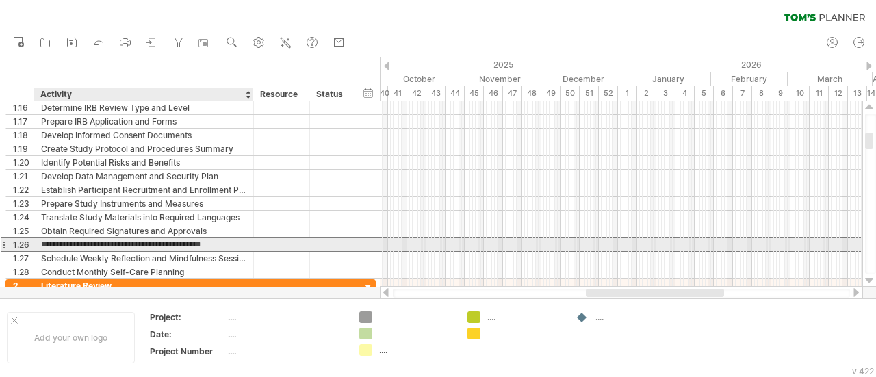 The width and height of the screenshot is (876, 377). What do you see at coordinates (474, 93) in the screenshot?
I see `div: 45` at bounding box center [474, 93].